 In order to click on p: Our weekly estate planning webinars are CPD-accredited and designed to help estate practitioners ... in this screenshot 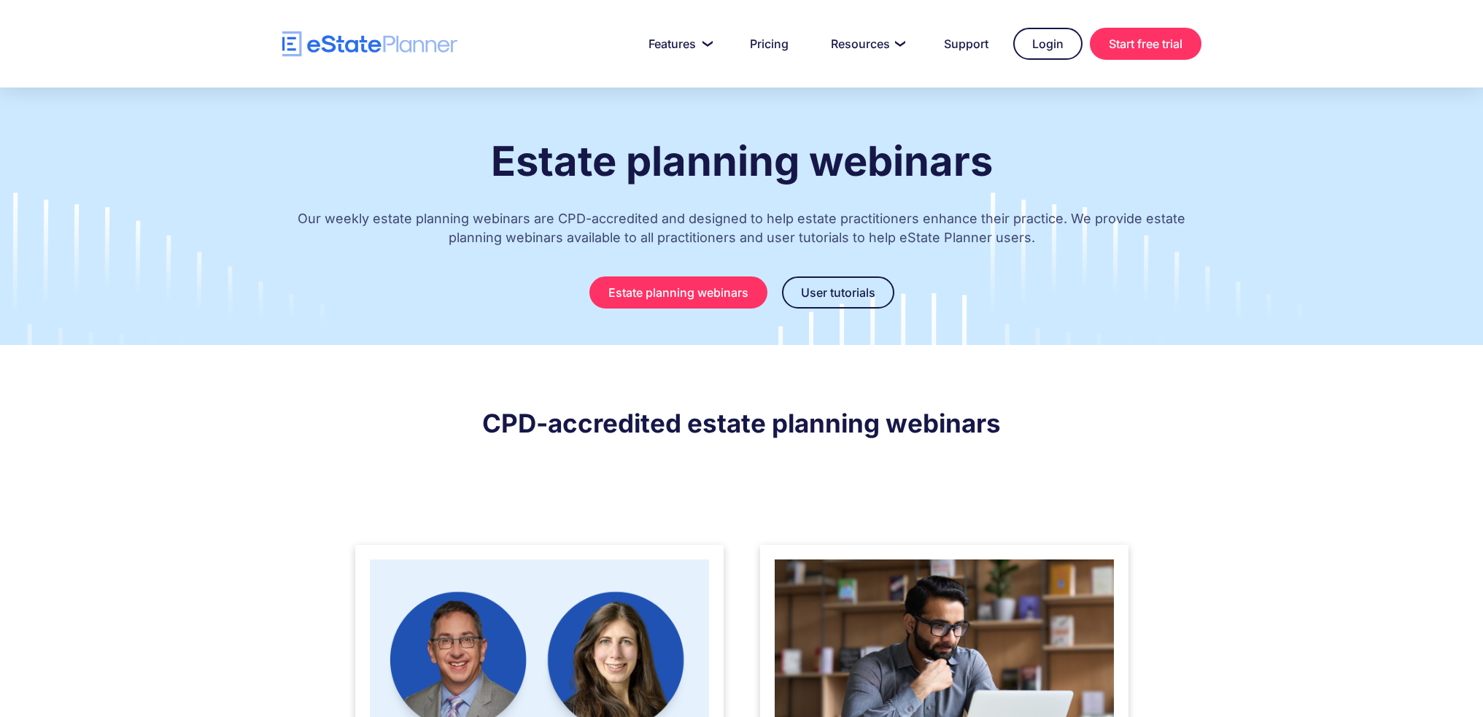, I will do `click(742, 232)`.